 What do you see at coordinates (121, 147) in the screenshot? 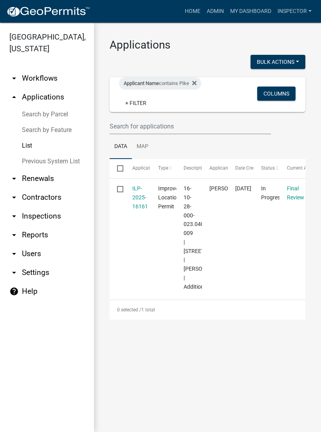
I see `a: Data` at bounding box center [121, 147].